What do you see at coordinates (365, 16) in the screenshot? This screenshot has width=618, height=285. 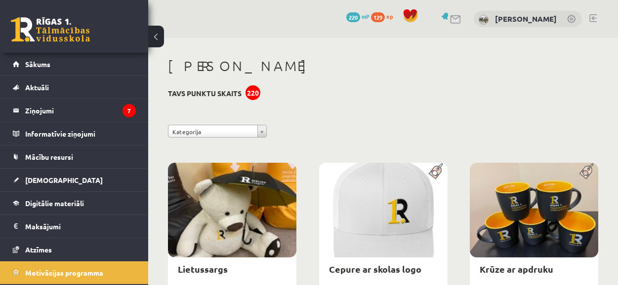 I see `span: mP` at bounding box center [365, 16].